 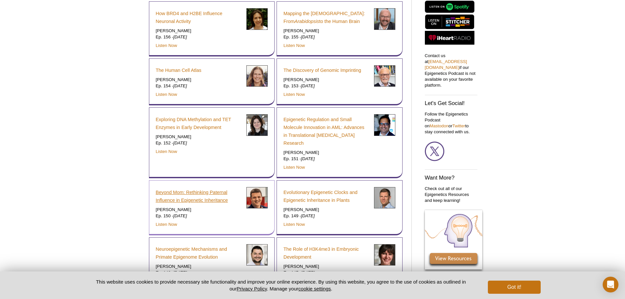 What do you see at coordinates (179, 70) in the screenshot?
I see `a: The Human Cell Atlas` at bounding box center [179, 70].